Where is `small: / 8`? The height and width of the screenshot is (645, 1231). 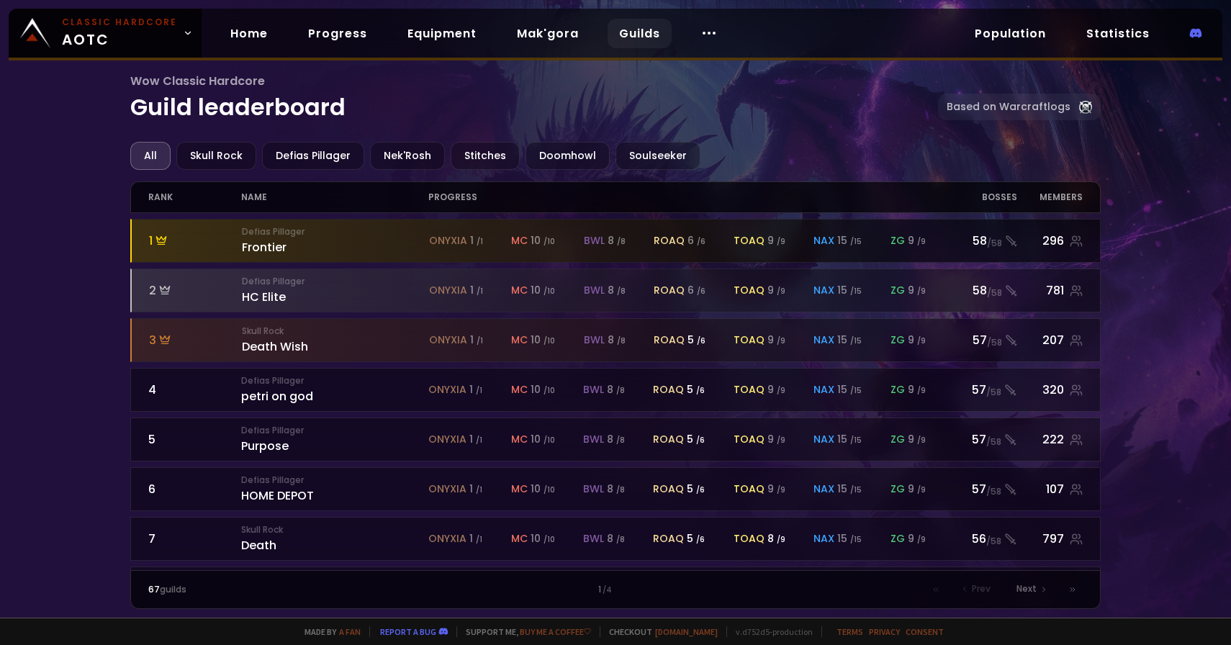
small: / 8 is located at coordinates (621, 241).